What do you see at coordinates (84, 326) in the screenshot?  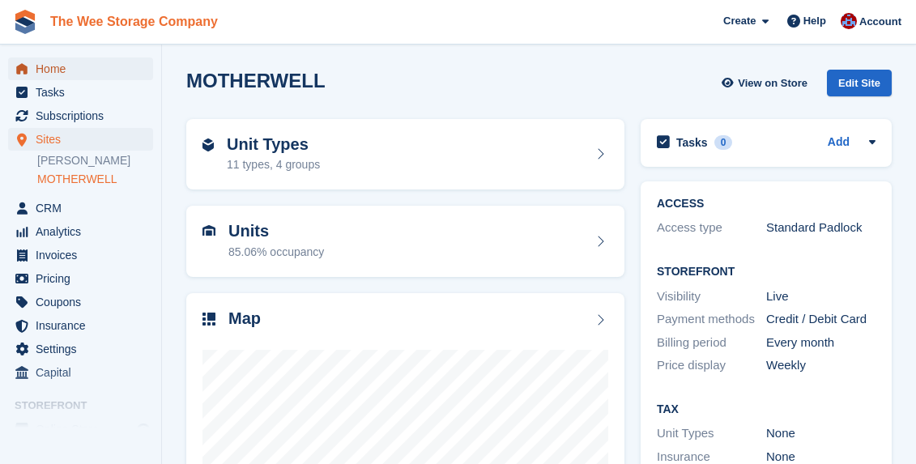 I see `span: Insurance` at bounding box center [84, 326].